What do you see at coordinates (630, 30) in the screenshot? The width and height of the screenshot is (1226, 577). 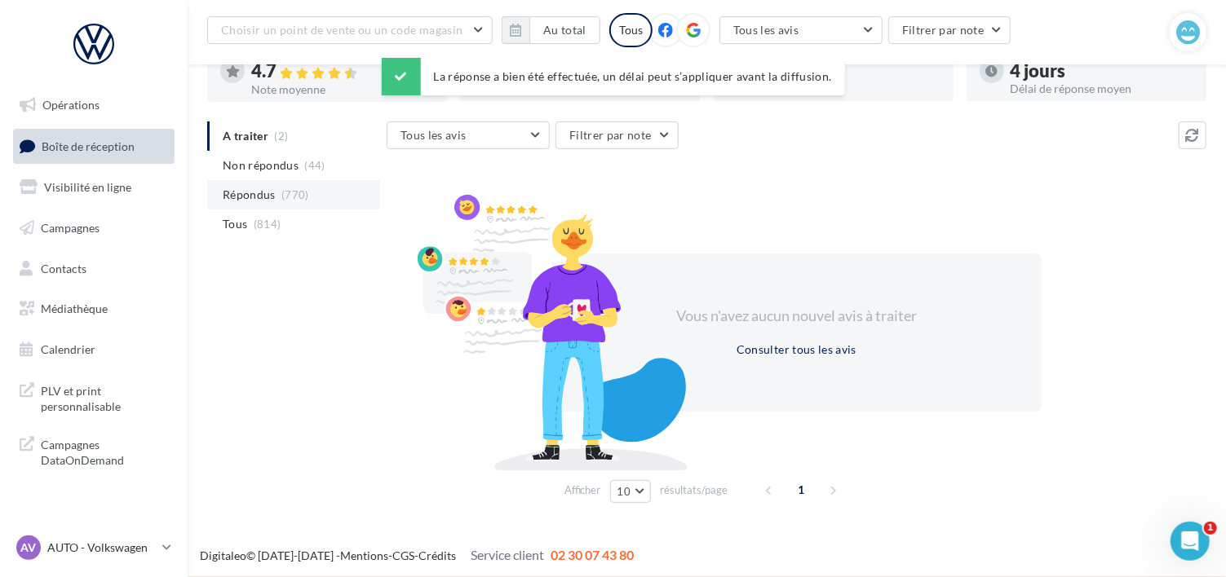 I see `div: Tous` at bounding box center [630, 30].